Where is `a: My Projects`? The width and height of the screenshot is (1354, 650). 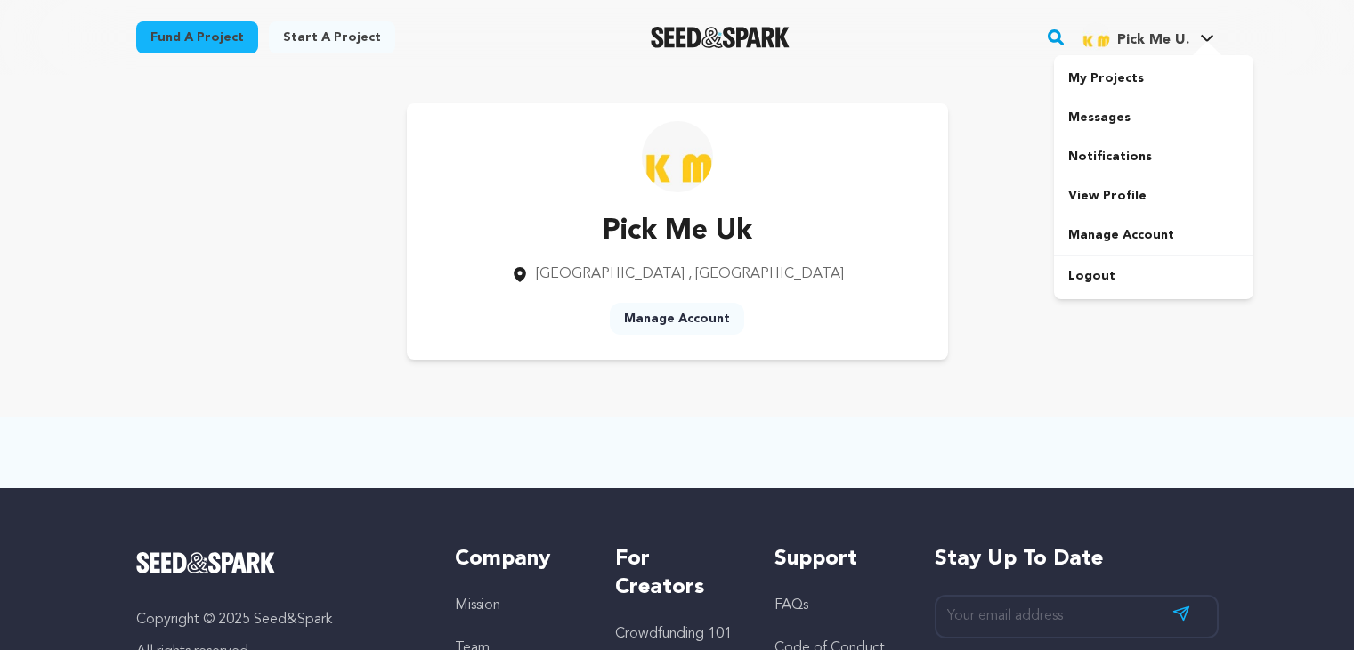
a: My Projects is located at coordinates (1154, 78).